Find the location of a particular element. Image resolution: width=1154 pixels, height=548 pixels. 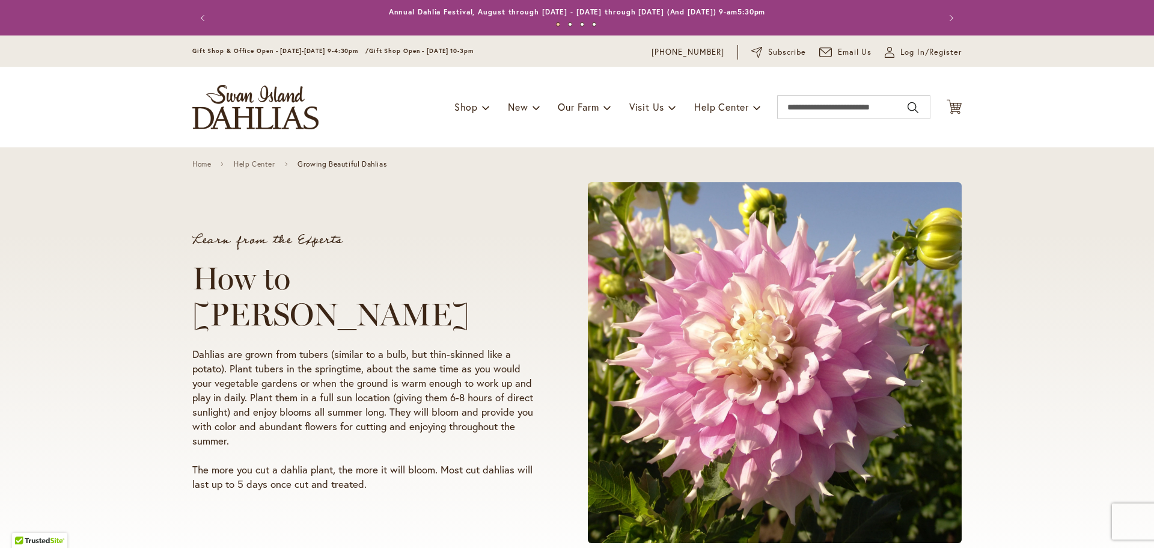

a: Help Center is located at coordinates (254, 164).